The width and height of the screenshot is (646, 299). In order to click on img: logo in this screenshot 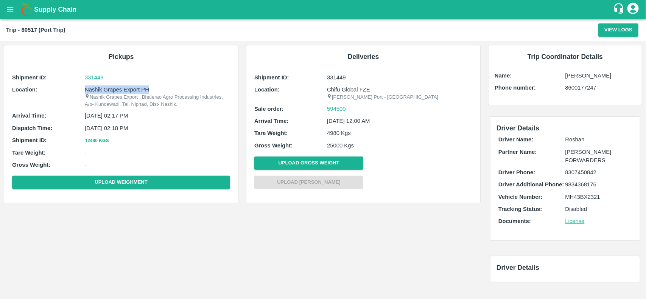, I will do `click(26, 9)`.